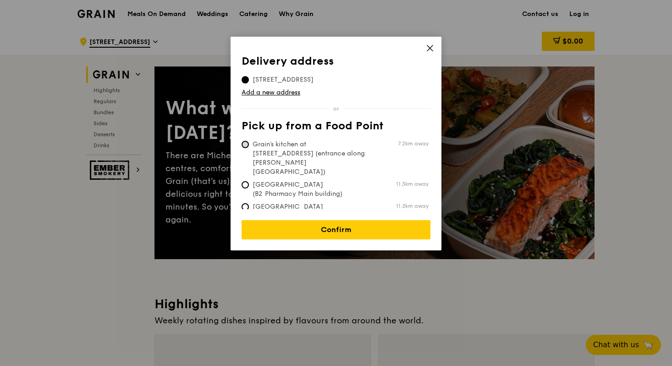  I want to click on th: Delivery address, so click(336, 63).